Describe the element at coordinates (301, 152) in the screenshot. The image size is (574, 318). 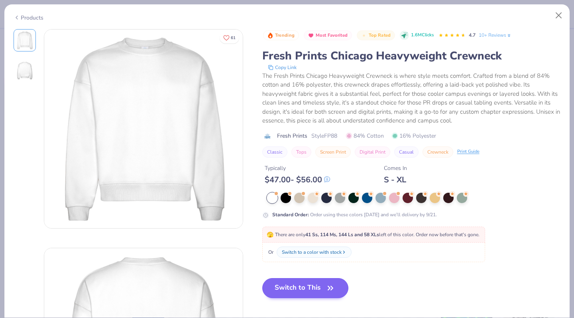
I see `button: Tops` at that location.